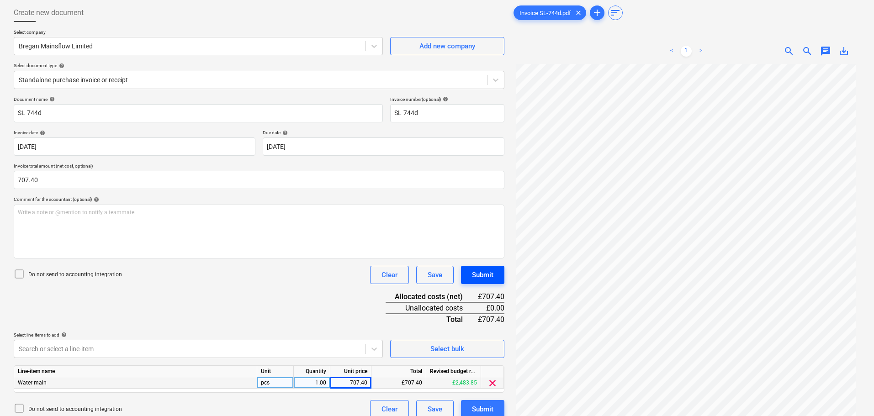 Image resolution: width=874 pixels, height=416 pixels. I want to click on div: Invoice date, so click(134, 133).